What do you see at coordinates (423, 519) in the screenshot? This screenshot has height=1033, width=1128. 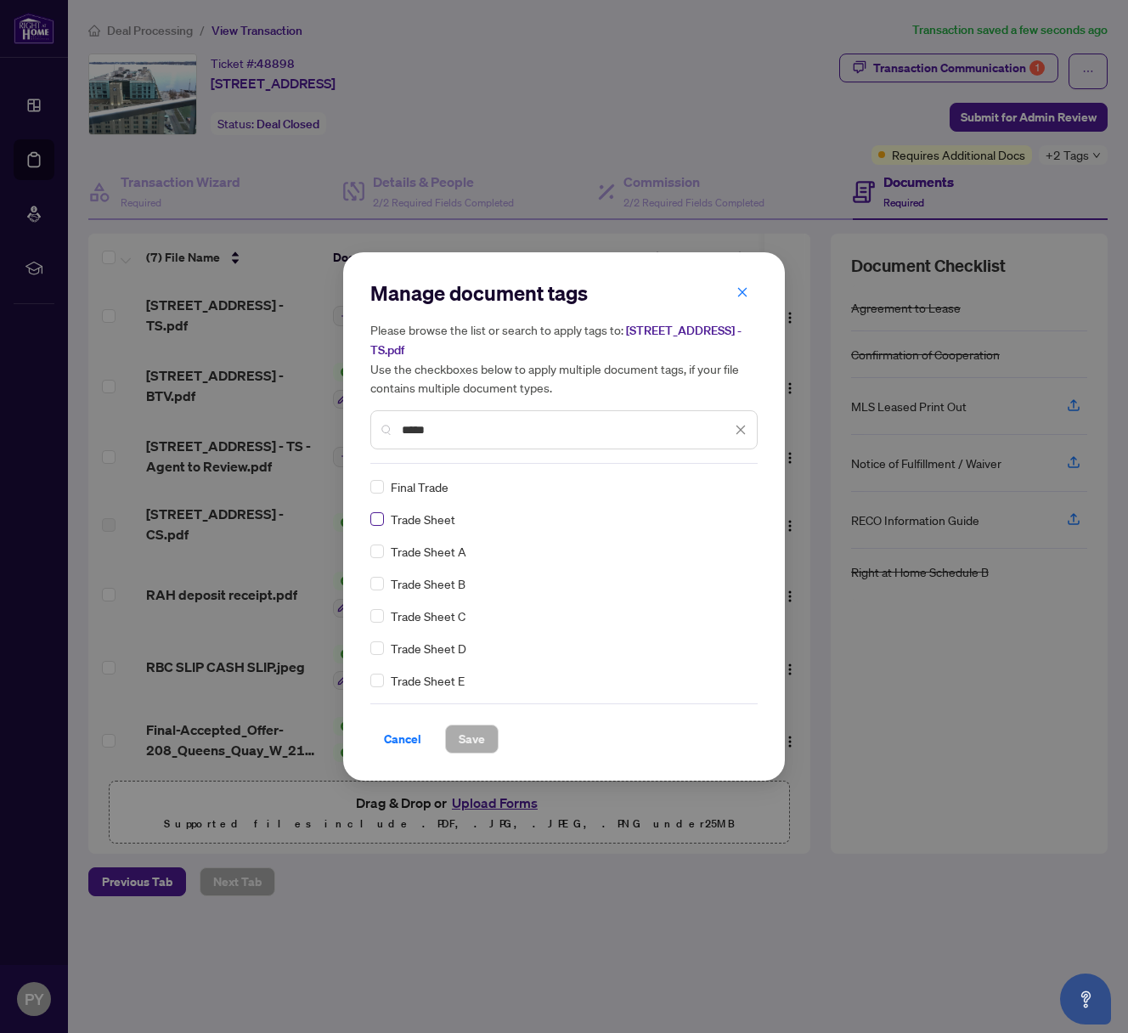 I see `span: Trade Sheet` at bounding box center [423, 519].